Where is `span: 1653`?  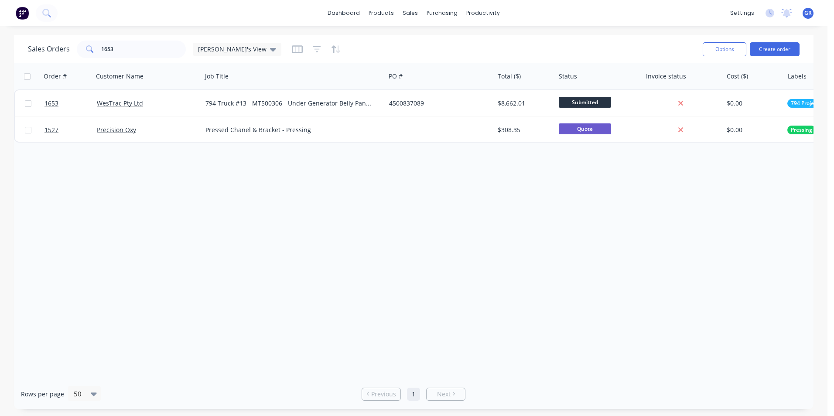
span: 1653 is located at coordinates (51, 103).